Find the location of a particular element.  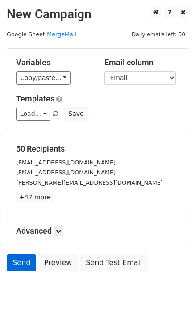

div: Chat Widget is located at coordinates (173, 299).